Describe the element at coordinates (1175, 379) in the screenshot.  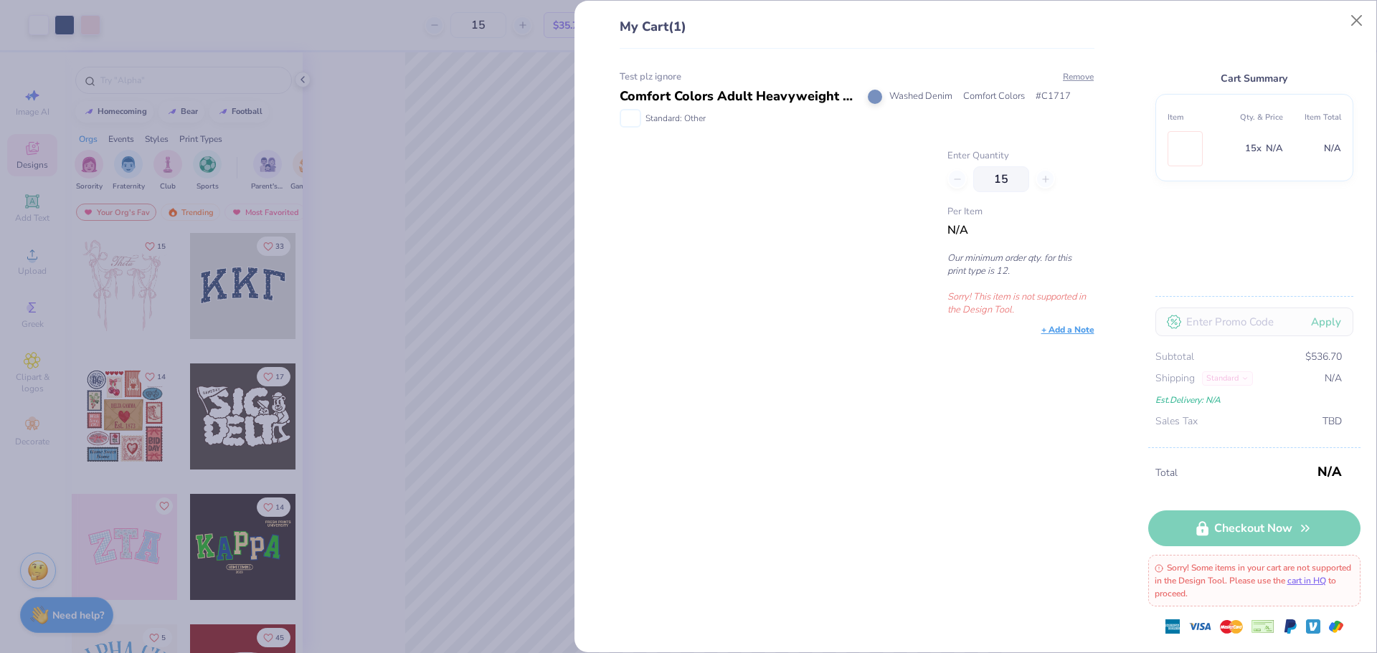
I see `span: Shipping` at that location.